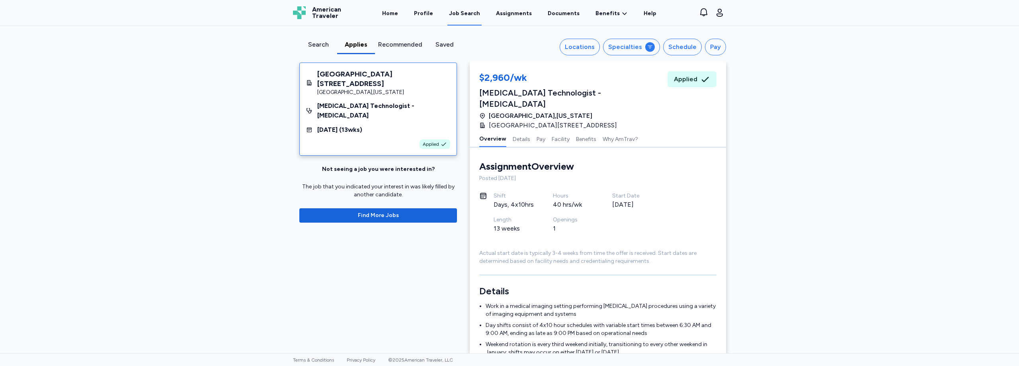 This screenshot has width=1019, height=366. Describe the element at coordinates (464, 13) in the screenshot. I see `a: Job Search` at that location.